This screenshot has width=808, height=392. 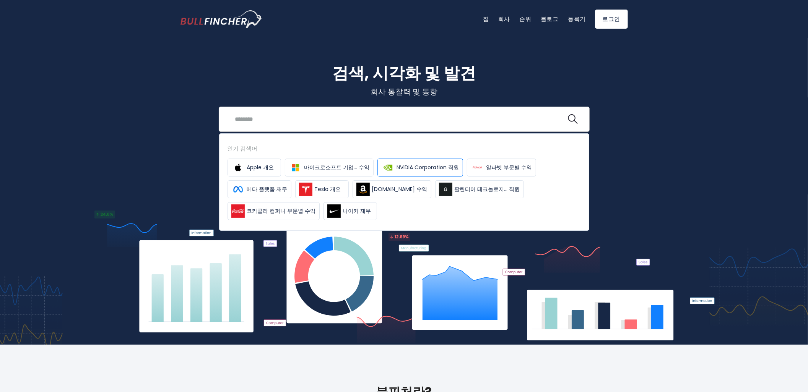 I want to click on span: 마이크로소프트 기업... 수익, so click(x=337, y=167).